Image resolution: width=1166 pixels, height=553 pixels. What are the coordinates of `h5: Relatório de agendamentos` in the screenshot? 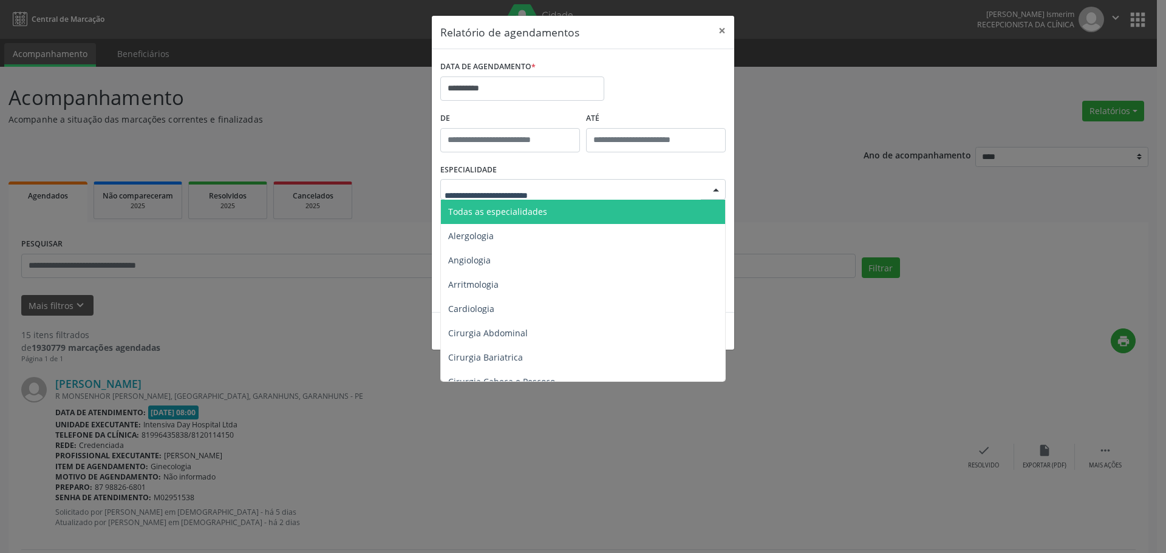 It's located at (510, 32).